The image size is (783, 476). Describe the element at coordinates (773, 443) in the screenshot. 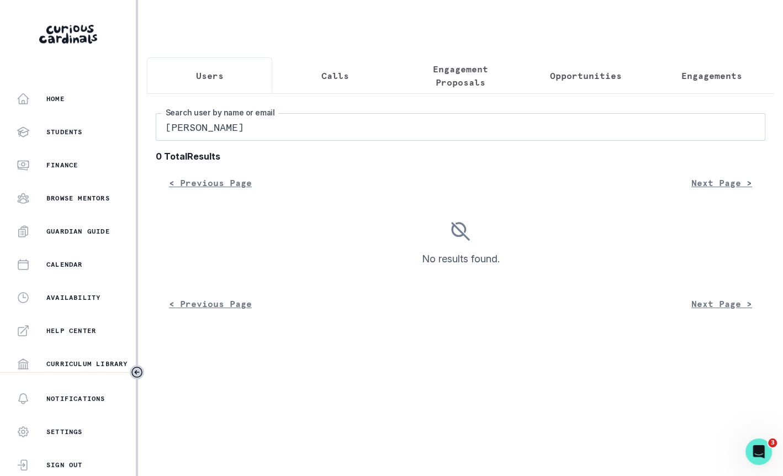

I see `span: 3` at that location.